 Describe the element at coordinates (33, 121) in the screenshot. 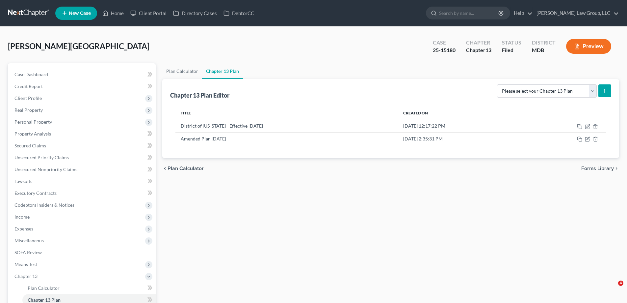

I see `span: Personal Property` at that location.